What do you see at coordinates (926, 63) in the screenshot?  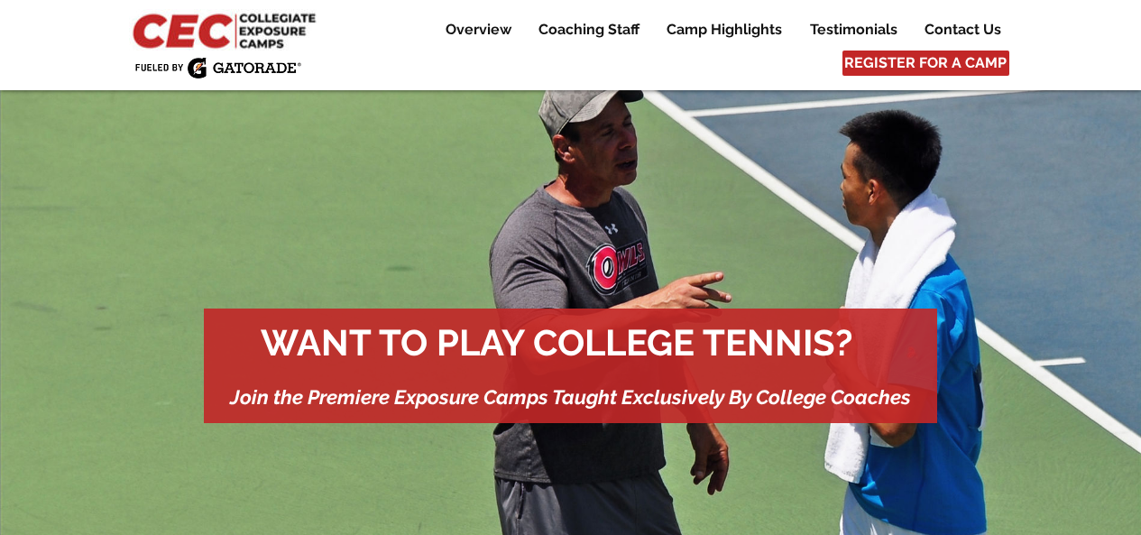 I see `a: REGISTER FOR A CAMP` at bounding box center [926, 63].